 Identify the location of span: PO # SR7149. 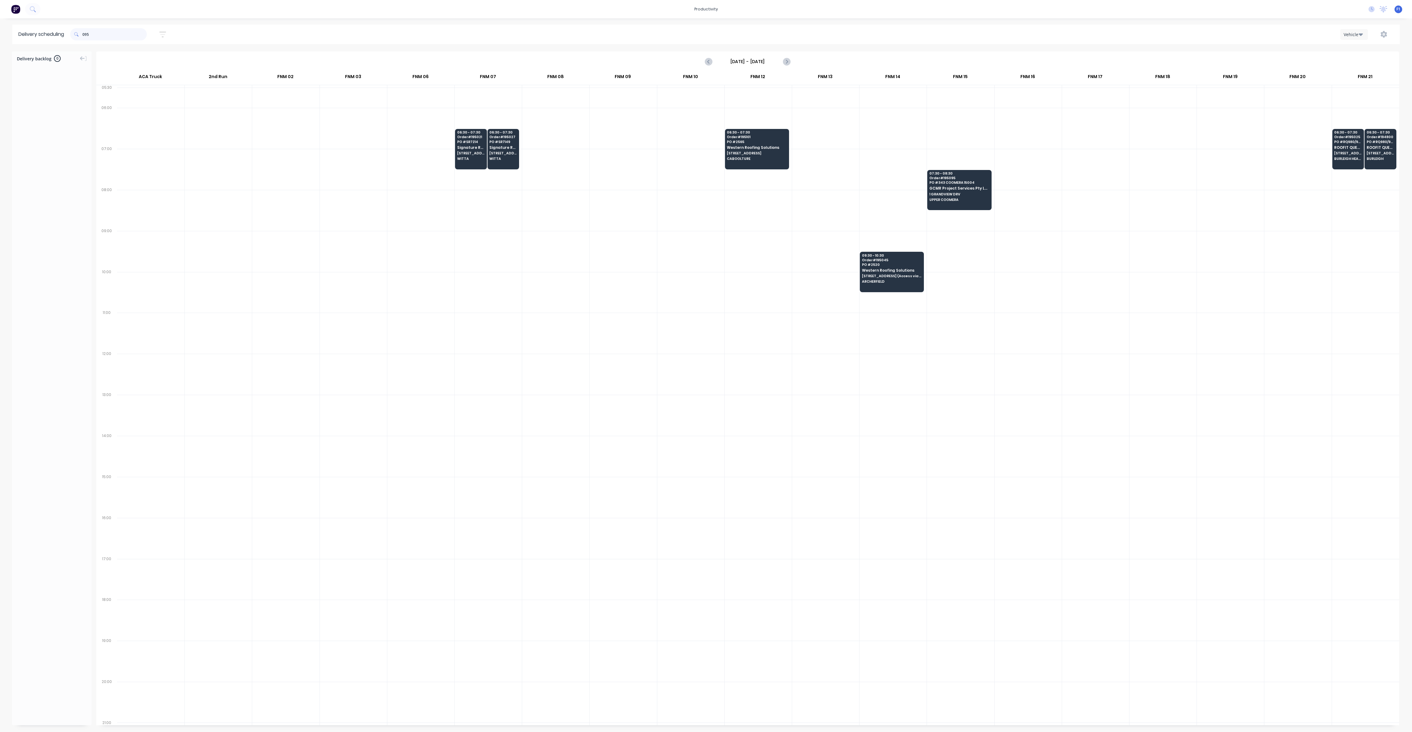
(503, 142).